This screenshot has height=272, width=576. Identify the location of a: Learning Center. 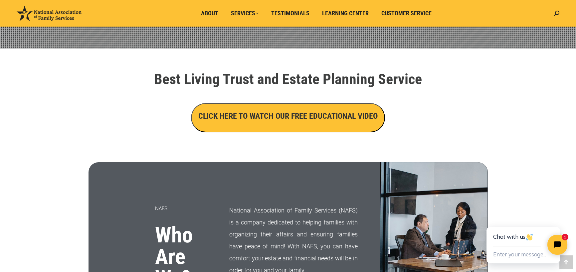
(345, 13).